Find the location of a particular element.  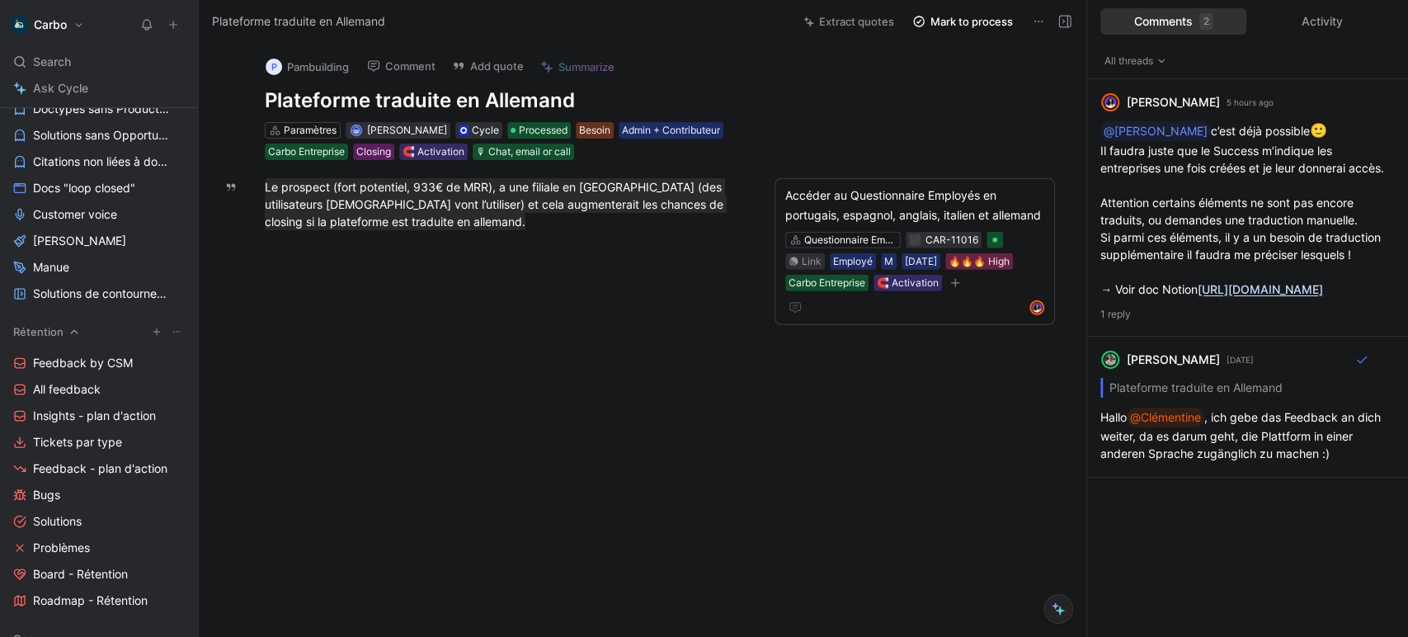

div: Cycle is located at coordinates (485, 130).